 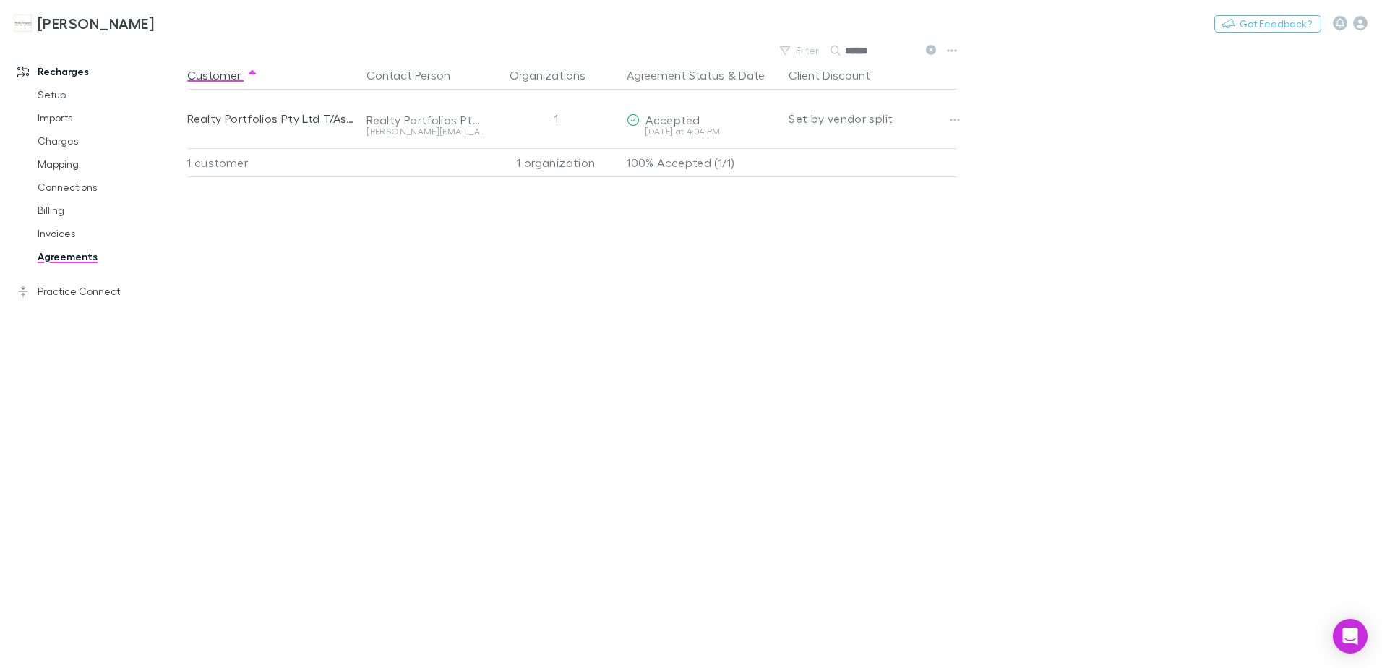 What do you see at coordinates (752, 75) in the screenshot?
I see `button: Date` at bounding box center [752, 75].